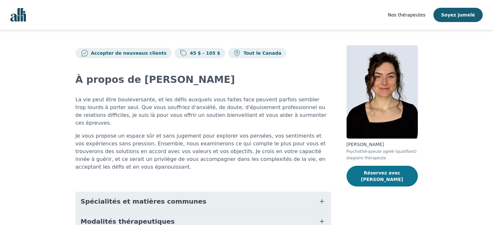 Image resolution: width=493 pixels, height=225 pixels. Describe the element at coordinates (382, 92) in the screenshot. I see `img: Chloe_Ives` at that location.